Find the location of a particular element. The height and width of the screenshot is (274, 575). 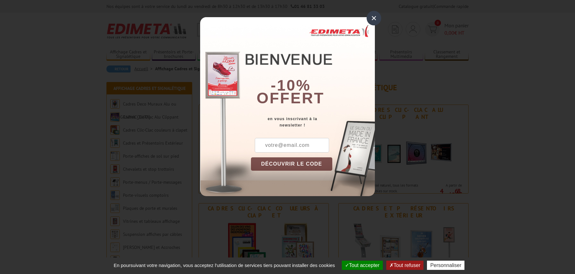

button: Personnaliser (fenêtre modale) is located at coordinates (446, 265).